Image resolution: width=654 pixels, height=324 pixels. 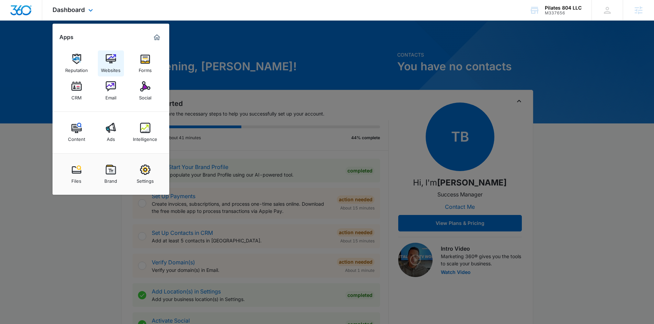 I want to click on div: account name, so click(x=563, y=8).